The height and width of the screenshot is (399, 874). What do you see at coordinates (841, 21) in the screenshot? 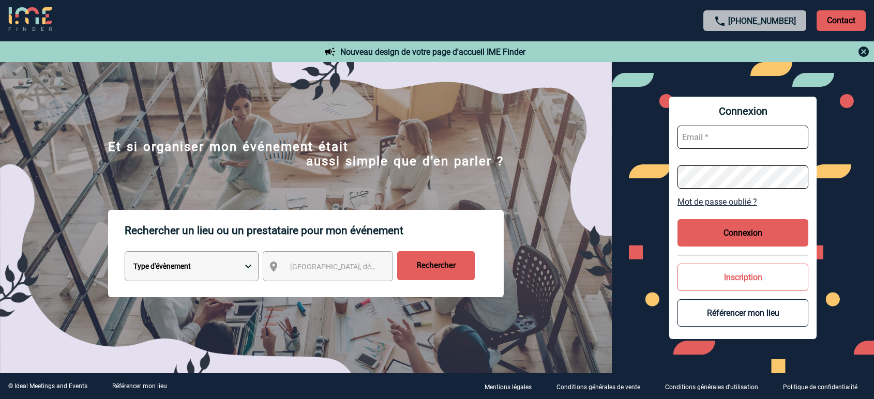
I see `p: Contact` at bounding box center [841, 21].